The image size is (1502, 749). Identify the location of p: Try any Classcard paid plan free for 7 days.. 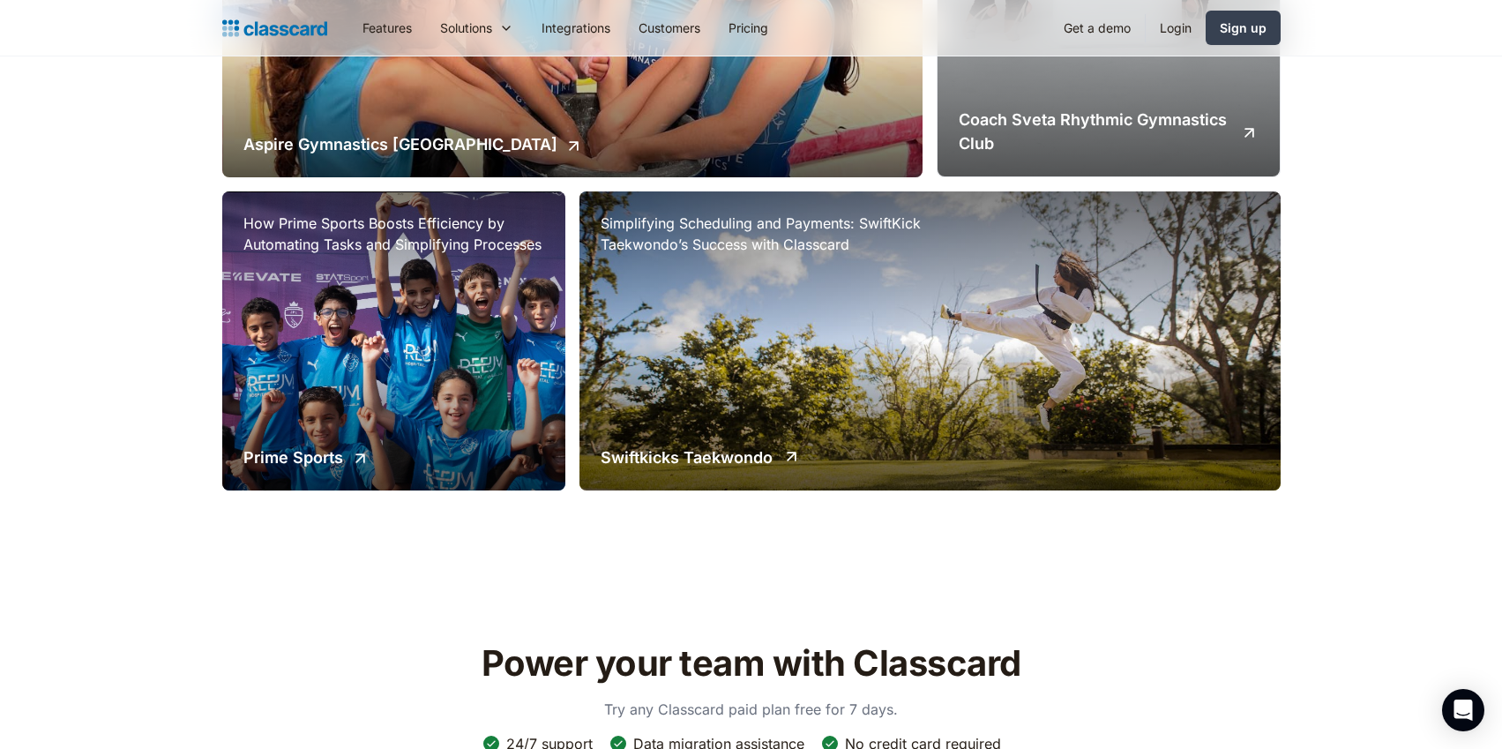
(752, 709).